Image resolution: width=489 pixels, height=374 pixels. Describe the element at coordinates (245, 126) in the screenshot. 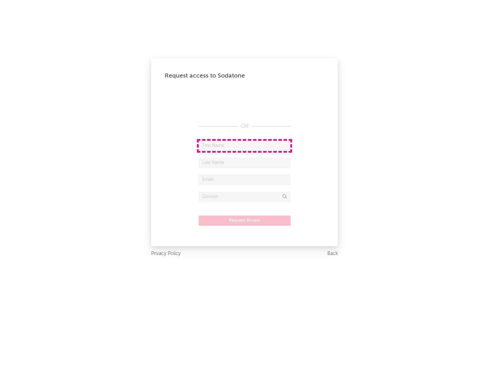

I see `div: OR` at that location.